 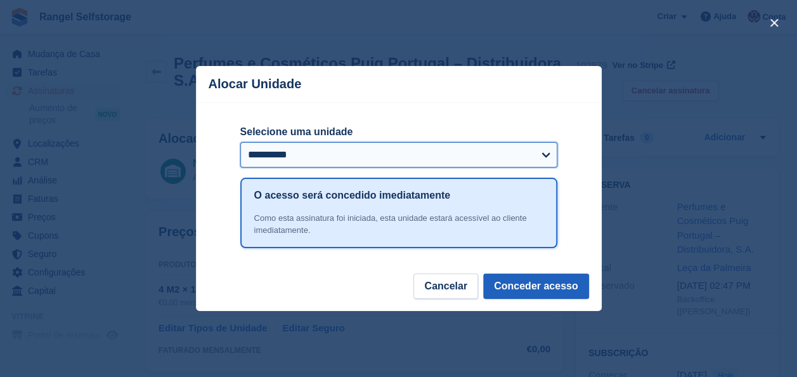 I want to click on button: close, so click(x=774, y=23).